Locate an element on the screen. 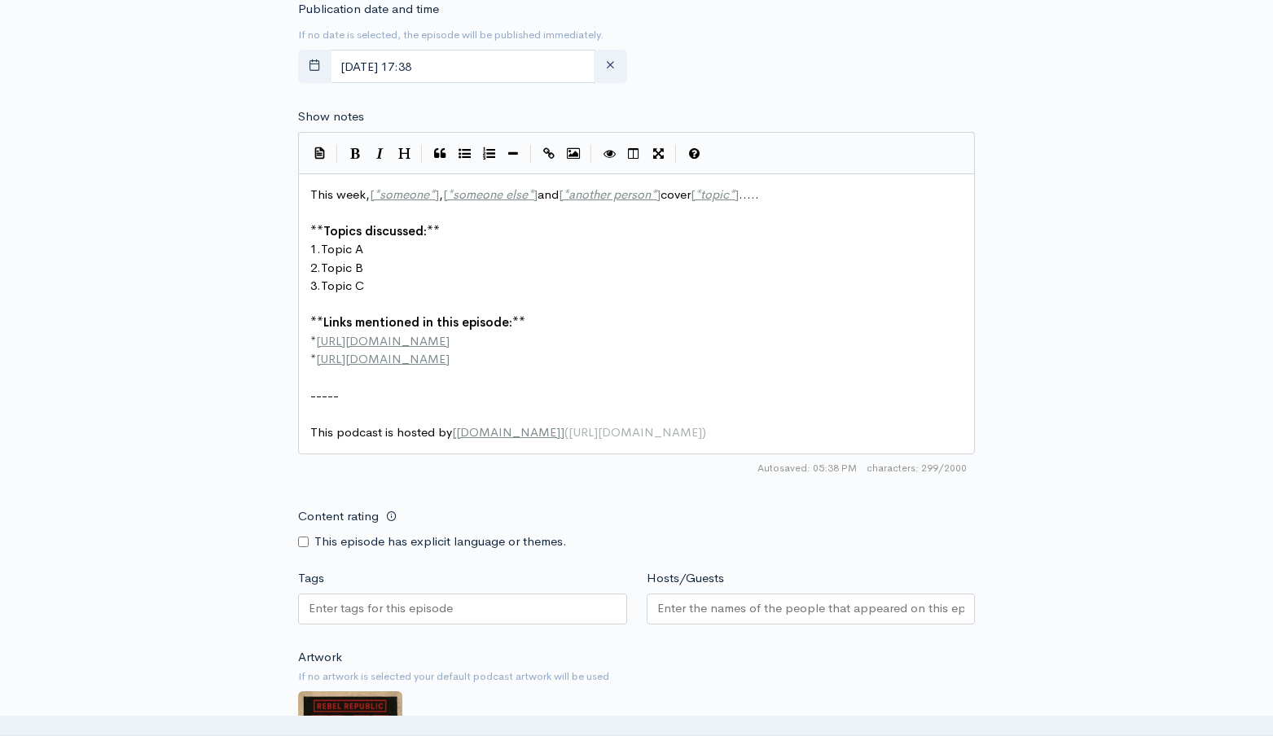 This screenshot has width=1273, height=736. small: If no date is selected, the episode will be published immediately. is located at coordinates (450, 34).